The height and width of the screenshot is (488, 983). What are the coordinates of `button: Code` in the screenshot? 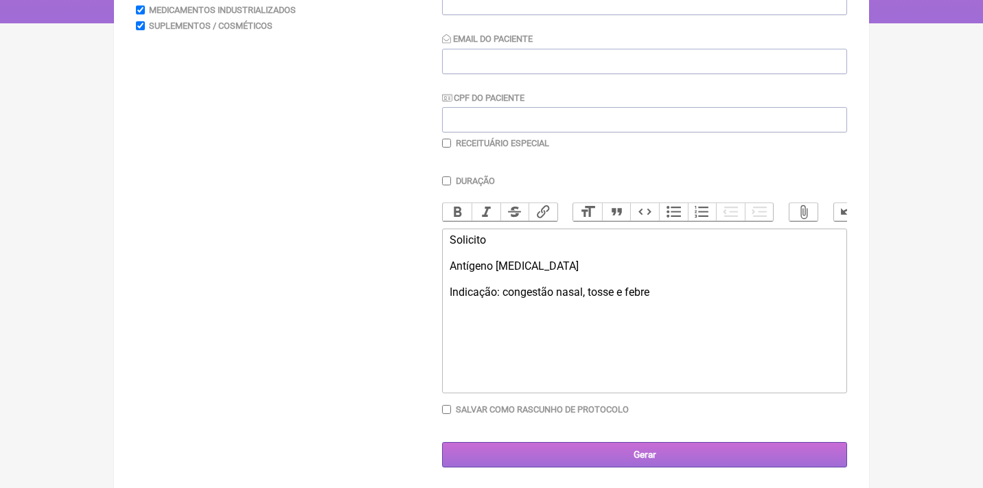 It's located at (645, 212).